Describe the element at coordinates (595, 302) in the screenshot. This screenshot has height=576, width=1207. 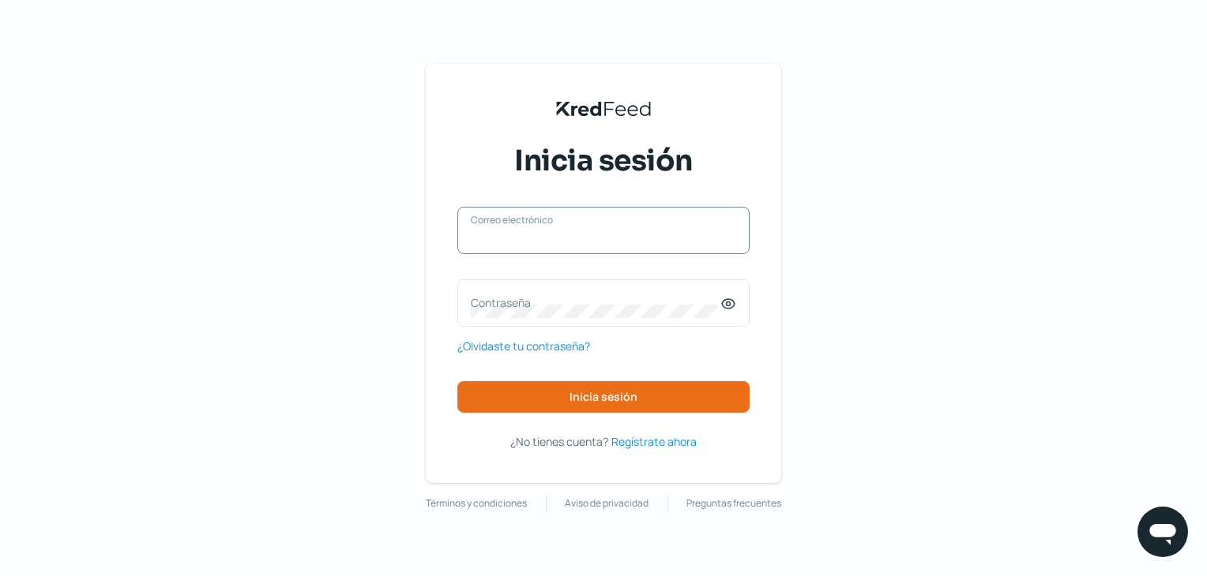
I see `label: Contraseña` at that location.